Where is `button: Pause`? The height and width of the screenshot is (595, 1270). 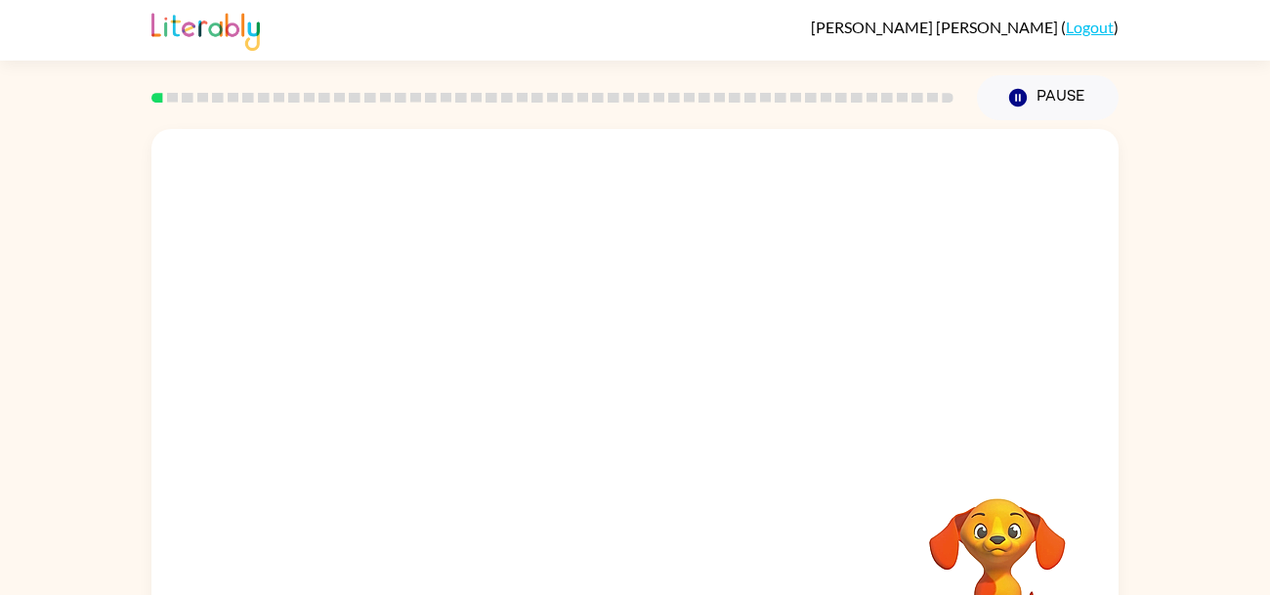 button: Pause is located at coordinates (1047, 98).